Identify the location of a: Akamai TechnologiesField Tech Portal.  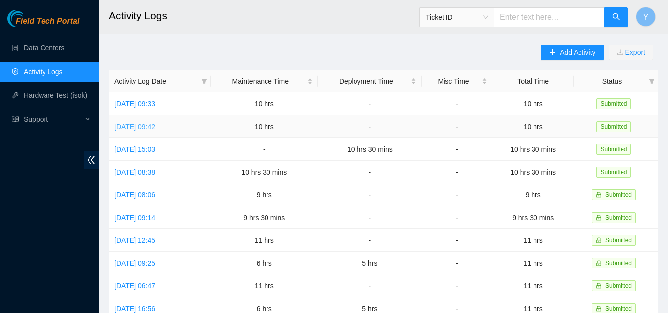
(43, 24).